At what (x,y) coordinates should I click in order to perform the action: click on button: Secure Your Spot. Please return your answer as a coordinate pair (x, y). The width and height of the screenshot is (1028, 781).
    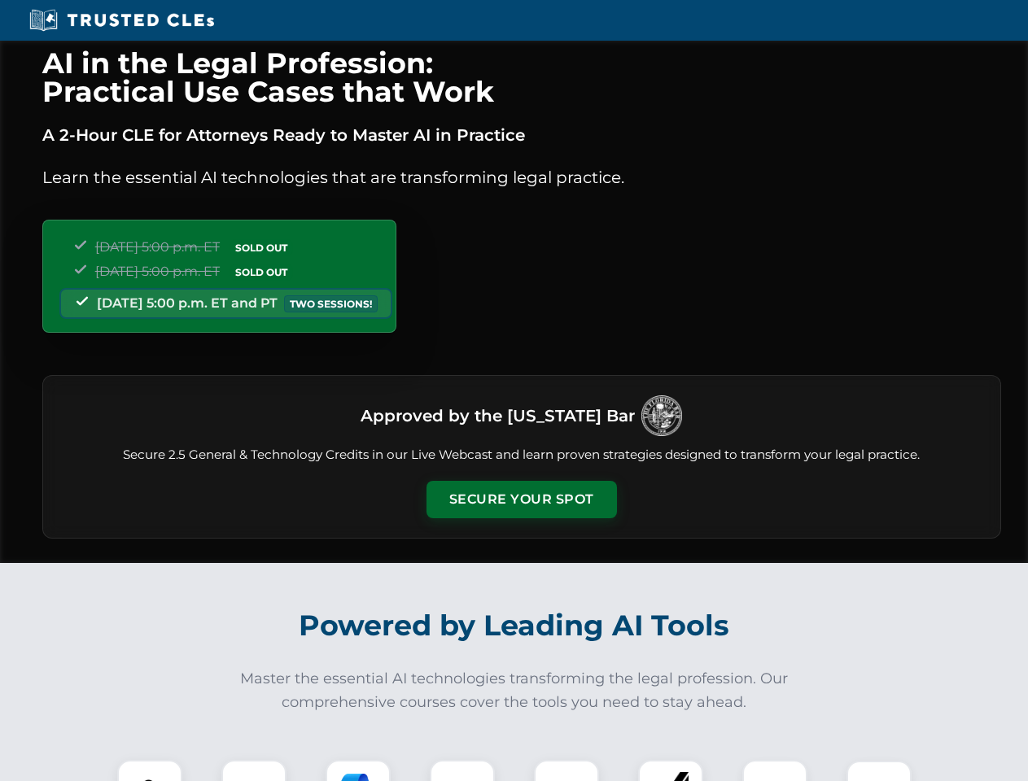
    Looking at the image, I should click on (522, 500).